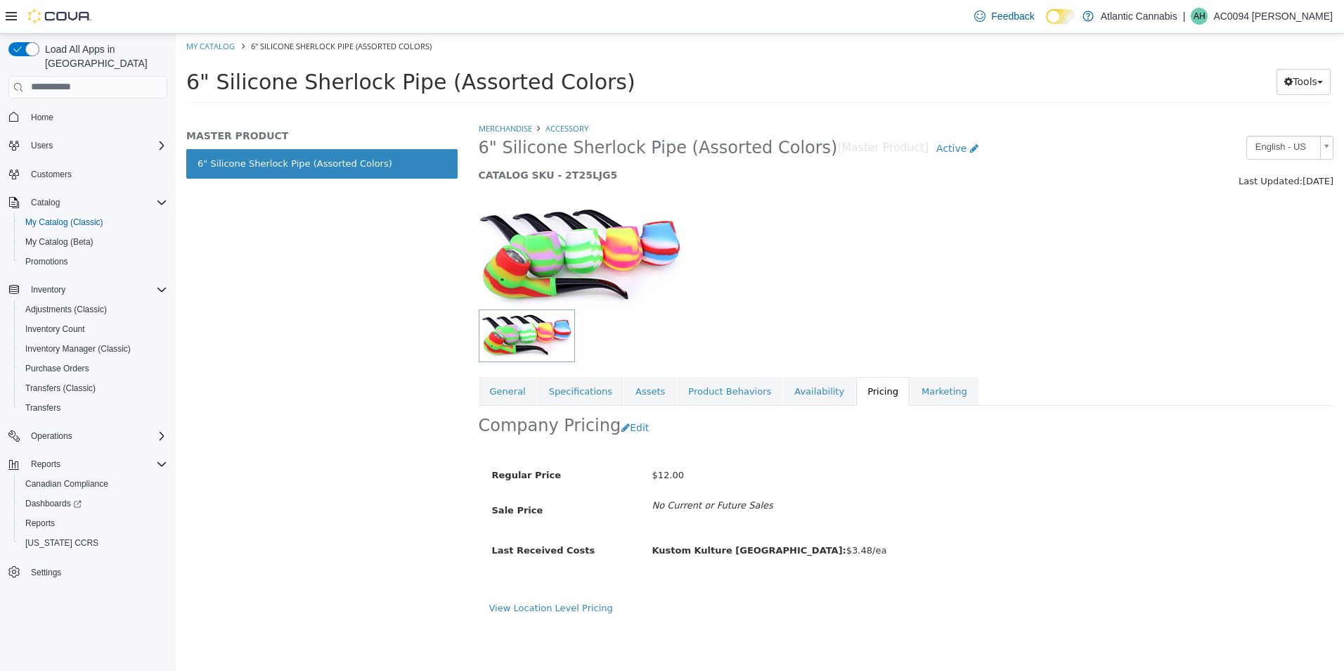 The image size is (1344, 671). Describe the element at coordinates (94, 408) in the screenshot. I see `span: Transfers` at that location.